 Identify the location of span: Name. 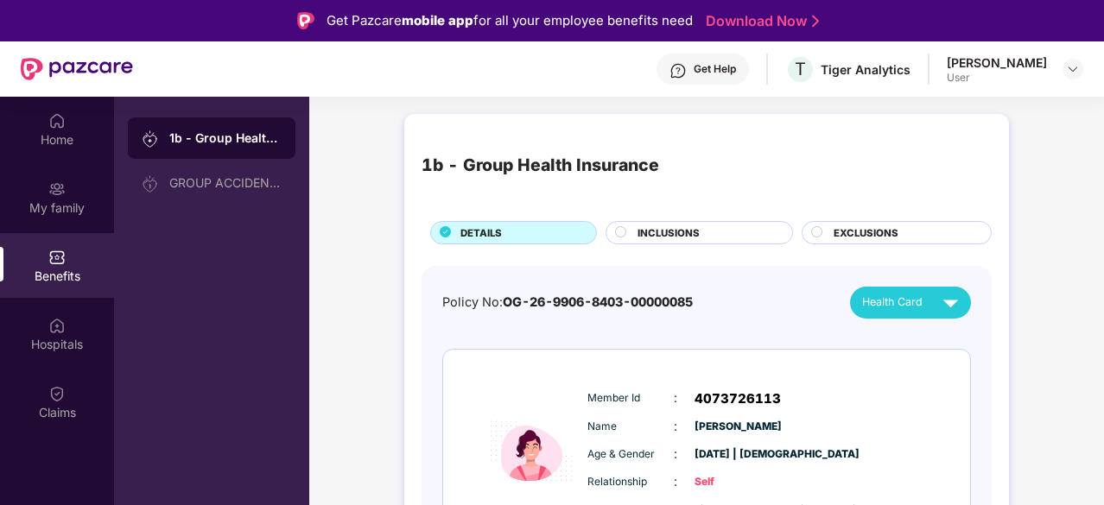
(631, 427).